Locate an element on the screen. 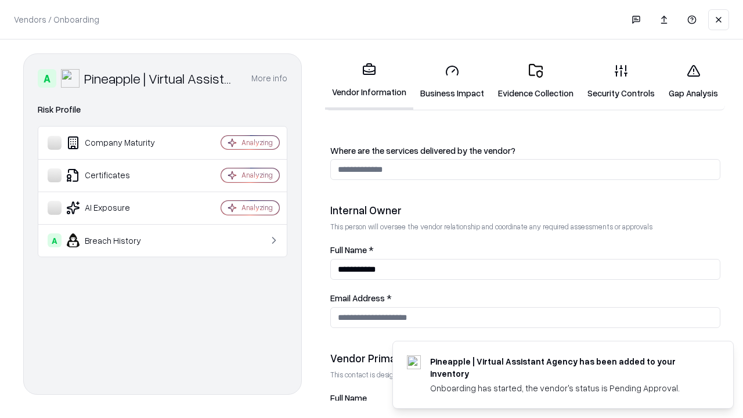  label: Full Name is located at coordinates (526, 398).